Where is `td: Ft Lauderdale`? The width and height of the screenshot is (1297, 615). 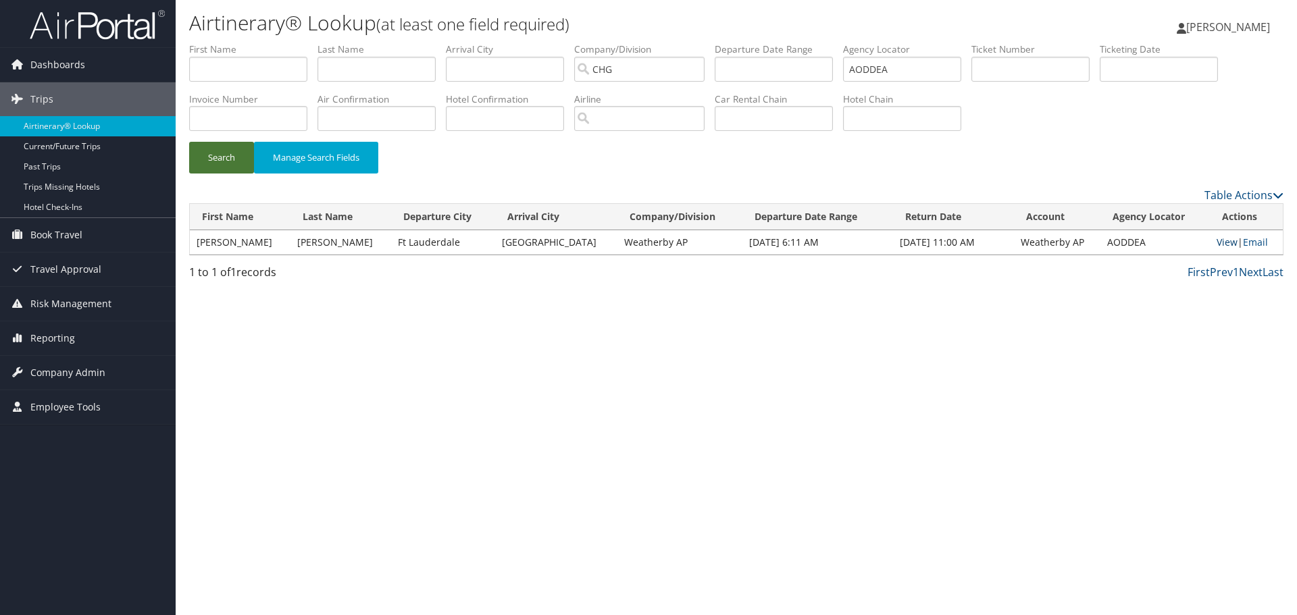
td: Ft Lauderdale is located at coordinates (443, 242).